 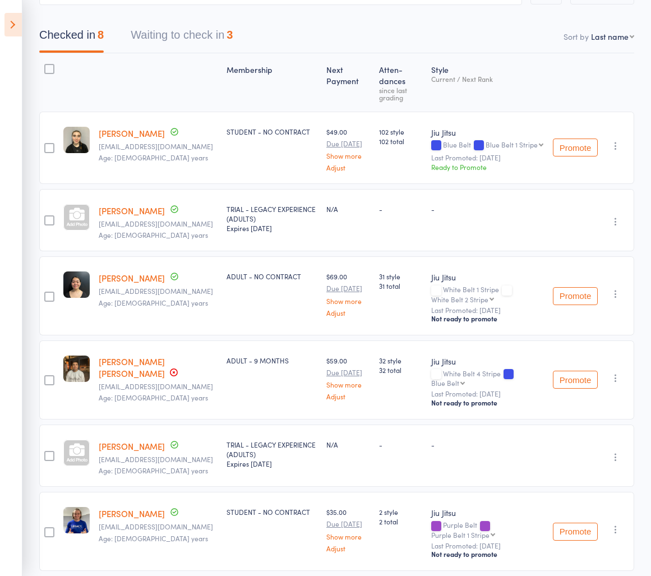 What do you see at coordinates (348, 149) in the screenshot?
I see `div: $49.00` at bounding box center [348, 149].